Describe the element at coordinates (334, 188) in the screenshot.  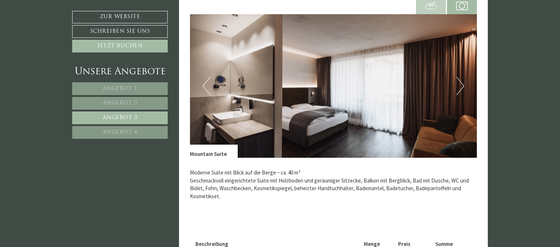
I see `p: Moderne Suite mit Blick auf die Berge ~ ca. 40 m² Geschmackvoll eingerichtete Suite mit Holzboden...` at that location.